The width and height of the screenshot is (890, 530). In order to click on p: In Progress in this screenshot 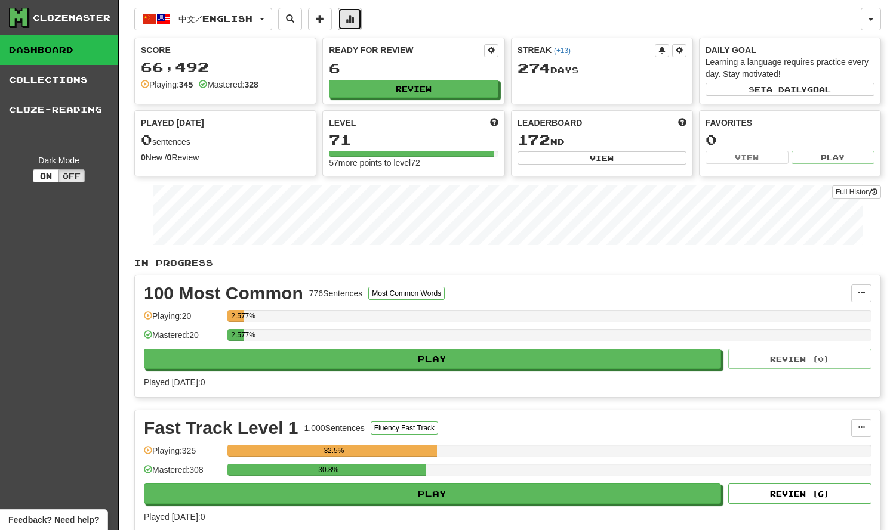, I will do `click(507, 263)`.